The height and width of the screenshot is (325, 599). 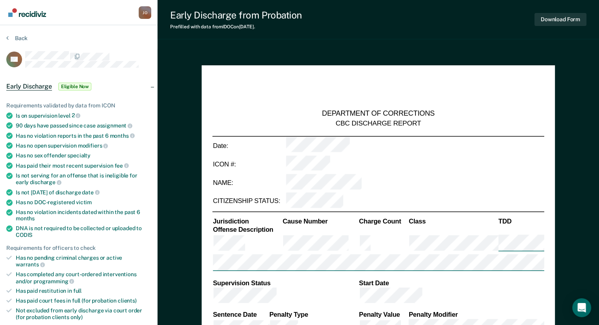 What do you see at coordinates (84, 116) in the screenshot?
I see `div: Is on supervision level` at bounding box center [84, 116].